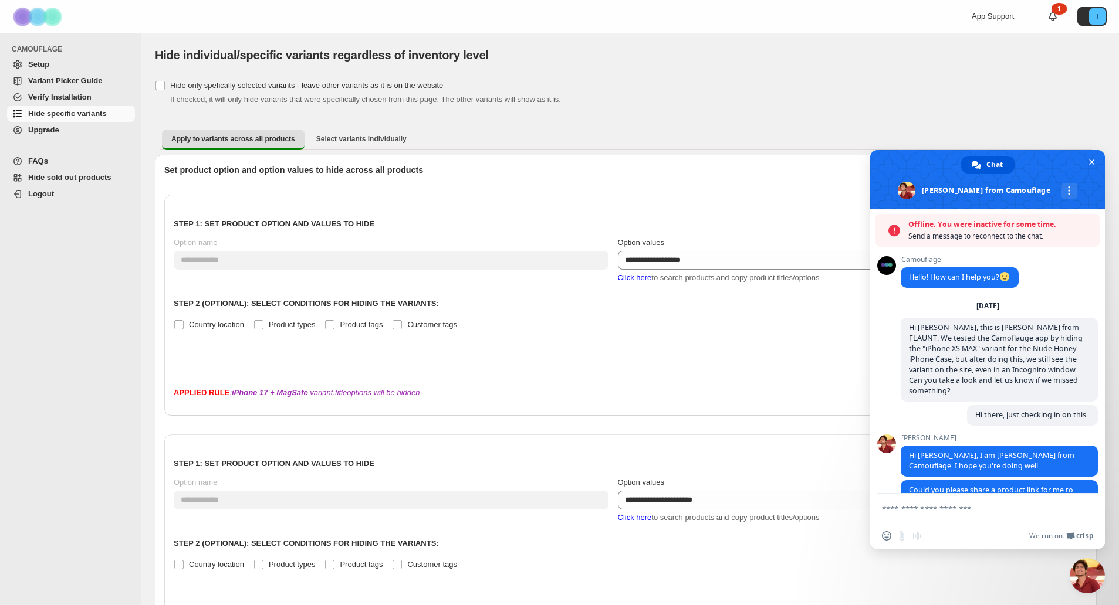 The image size is (1119, 605). I want to click on span: Offline. You were inactive for some time., so click(1001, 225).